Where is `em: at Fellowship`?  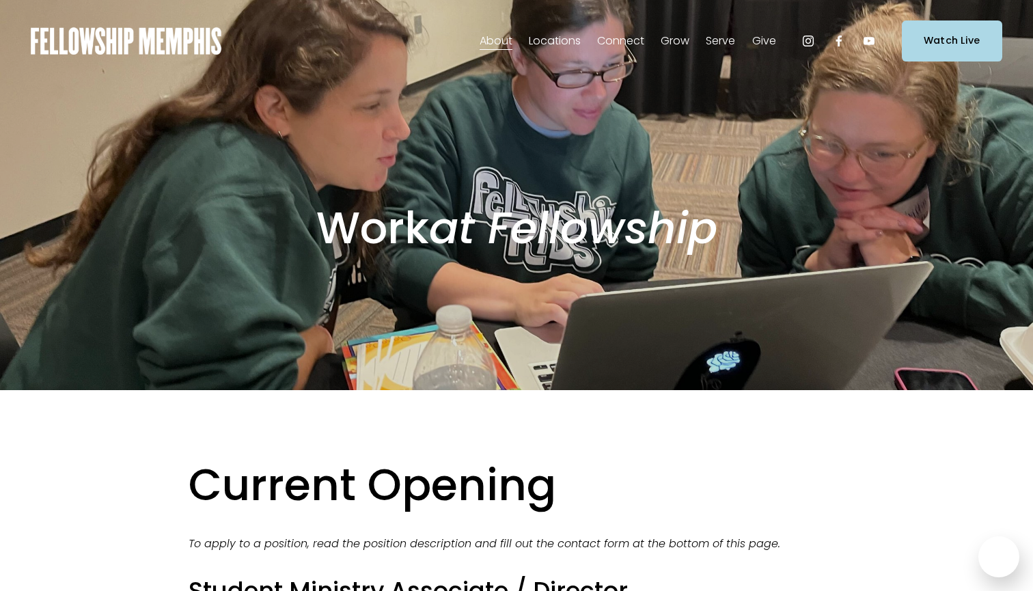
em: at Fellowship is located at coordinates (573, 227).